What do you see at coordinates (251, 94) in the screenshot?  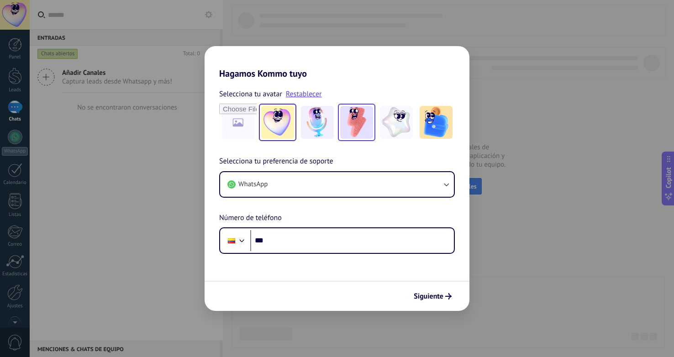 I see `span: Selecciona tu avatar` at bounding box center [251, 94].